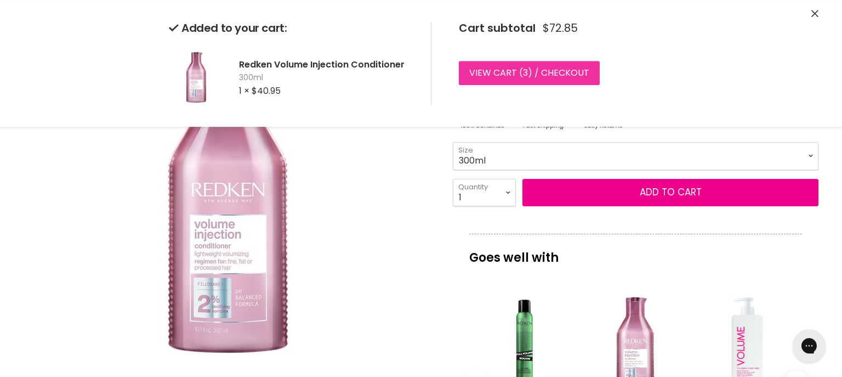 The image size is (842, 377). I want to click on button: Close, so click(814, 14).